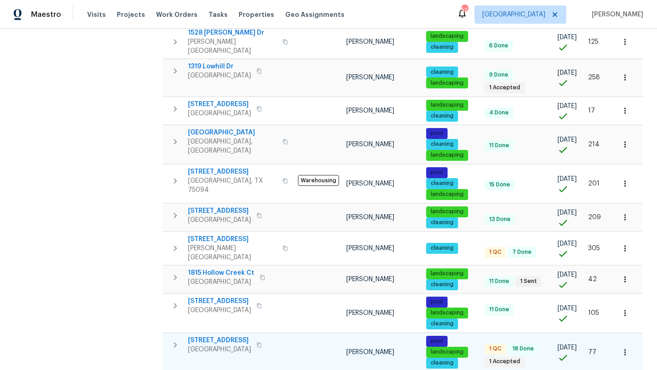 The width and height of the screenshot is (657, 370). What do you see at coordinates (499, 185) in the screenshot?
I see `span: 15 Done` at bounding box center [499, 185].